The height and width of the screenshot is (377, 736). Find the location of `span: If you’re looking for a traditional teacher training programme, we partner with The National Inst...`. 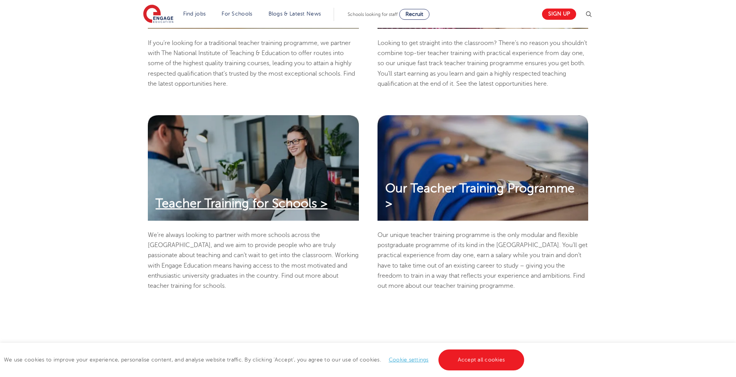

span: If you’re looking for a traditional teacher training programme, we partner with The National Inst... is located at coordinates (251, 63).